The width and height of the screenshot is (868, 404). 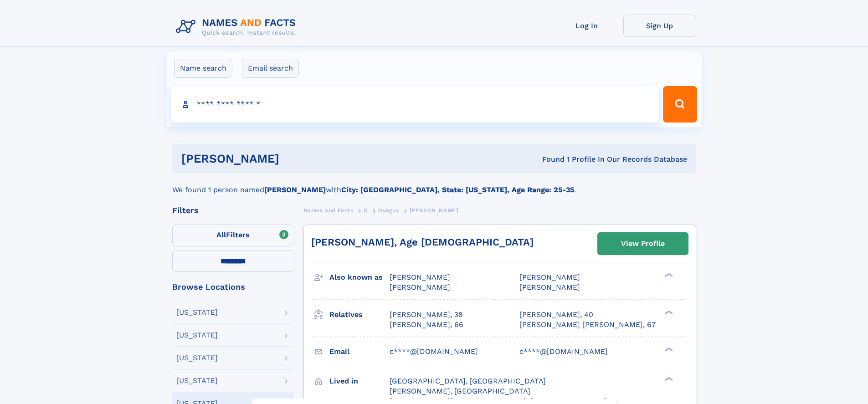 What do you see at coordinates (221, 235) in the screenshot?
I see `span: All` at bounding box center [221, 235].